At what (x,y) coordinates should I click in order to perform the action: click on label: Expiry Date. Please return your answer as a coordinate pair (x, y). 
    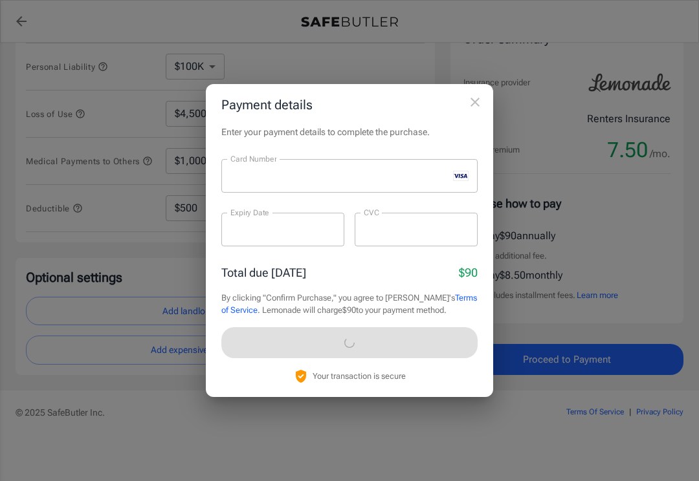
    Looking at the image, I should click on (250, 212).